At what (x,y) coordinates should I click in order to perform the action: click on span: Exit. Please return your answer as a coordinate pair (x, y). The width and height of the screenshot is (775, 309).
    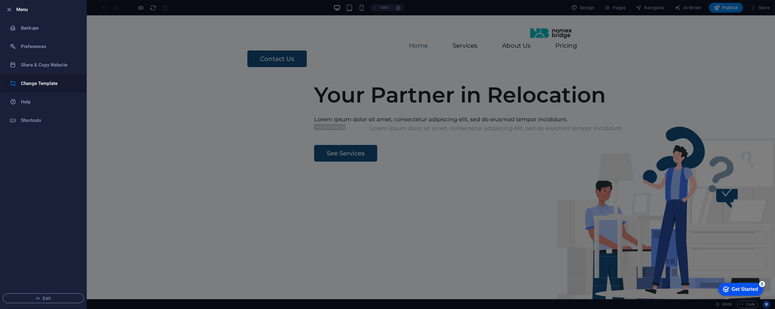
    Looking at the image, I should click on (43, 298).